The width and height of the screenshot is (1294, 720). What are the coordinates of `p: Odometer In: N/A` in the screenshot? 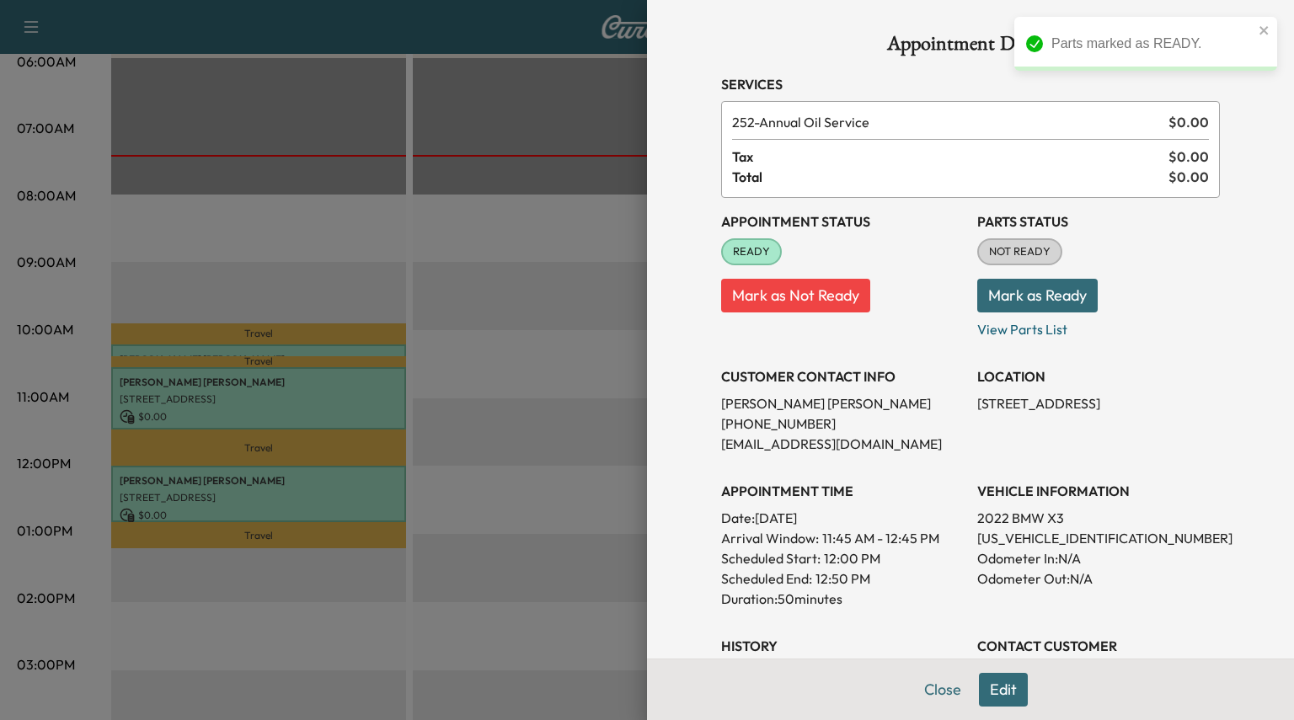 It's located at (1099, 559).